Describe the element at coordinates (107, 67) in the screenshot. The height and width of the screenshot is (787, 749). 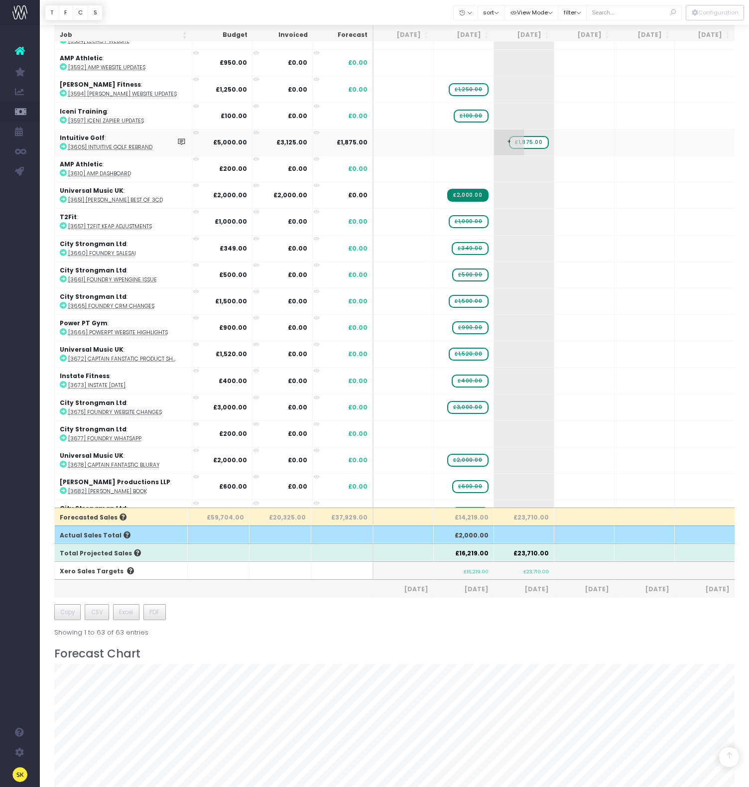
I see `abbr: [3592] AMP Website Updates` at that location.